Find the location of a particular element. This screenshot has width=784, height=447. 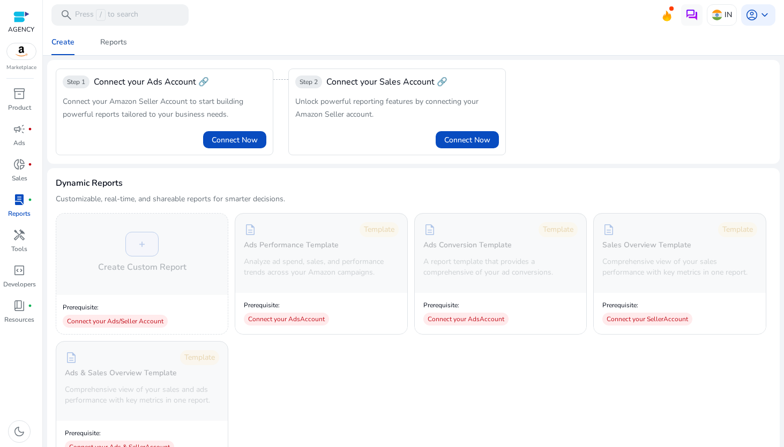

p: IN is located at coordinates (728, 14).